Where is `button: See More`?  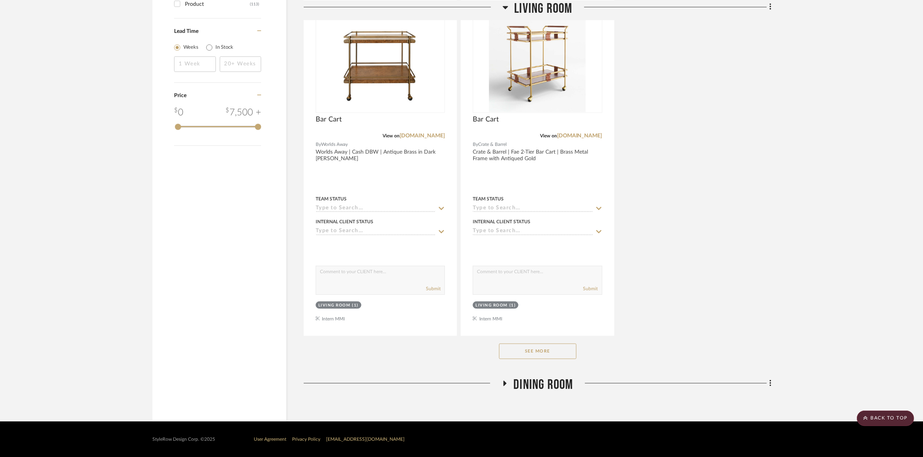
button: See More is located at coordinates (538, 351).